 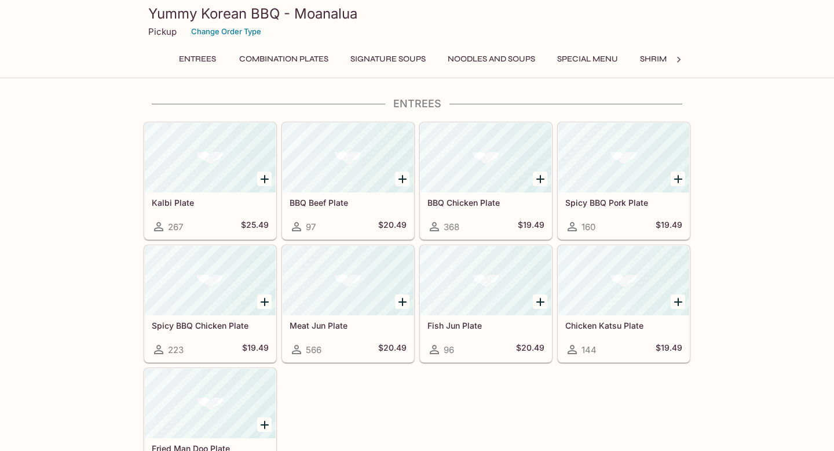 What do you see at coordinates (210, 158) in the screenshot?
I see `div: Kalbi Plate` at bounding box center [210, 158].